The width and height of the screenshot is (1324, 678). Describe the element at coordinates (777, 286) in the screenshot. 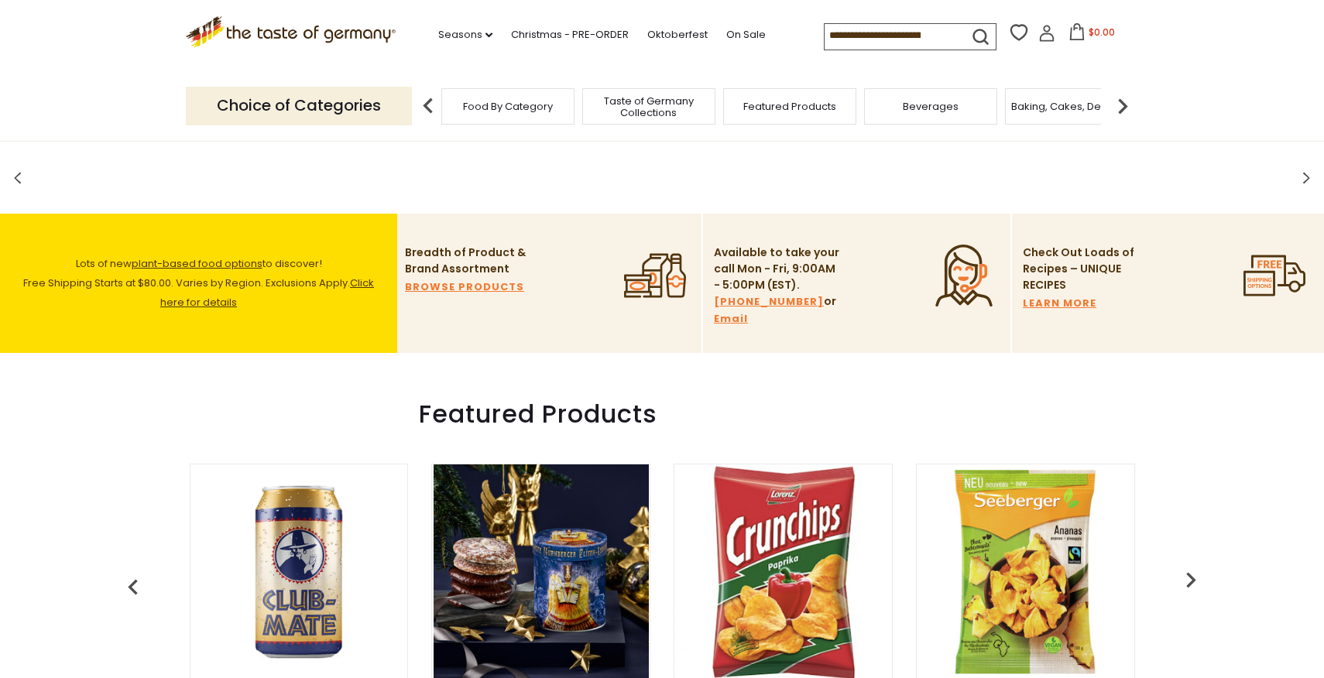

I see `p: Available to take your call Mon - Fri, 9:00AM - 5:00PM (EST). or` at that location.